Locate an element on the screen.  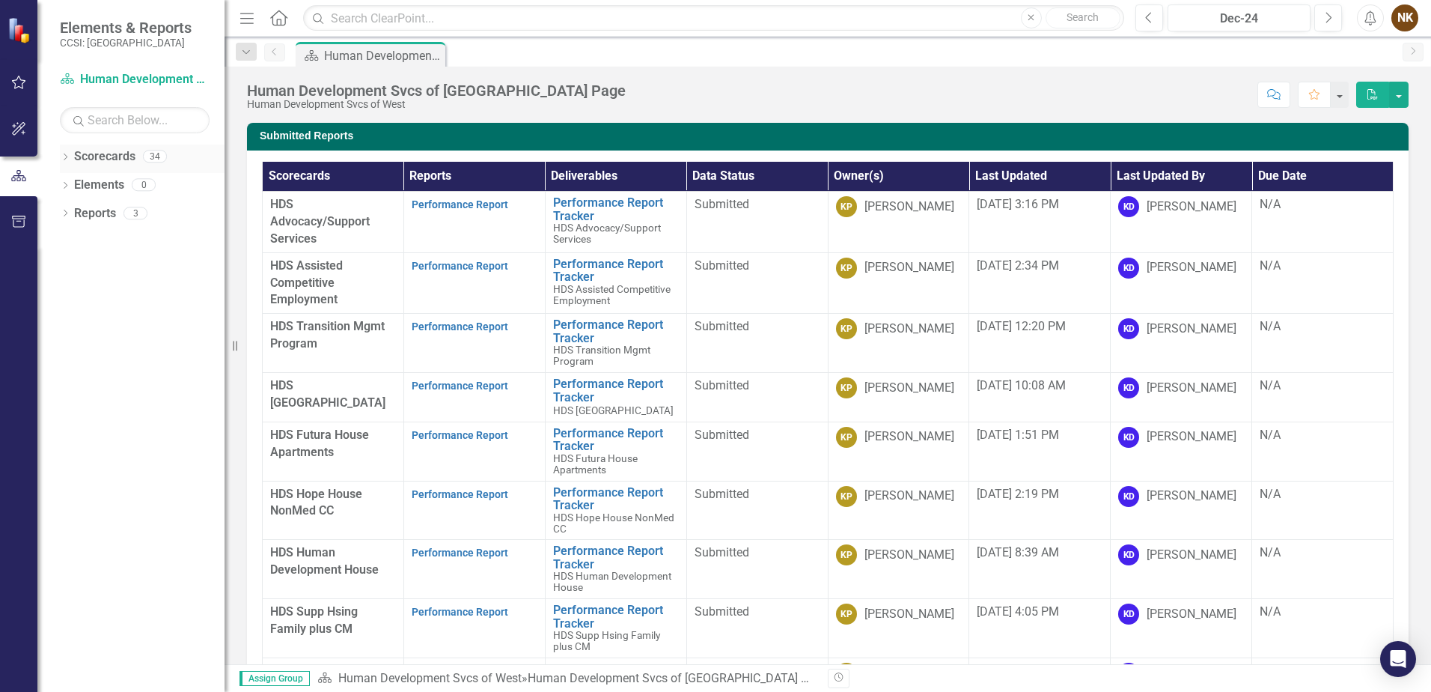
span: Search is located at coordinates (1082, 17).